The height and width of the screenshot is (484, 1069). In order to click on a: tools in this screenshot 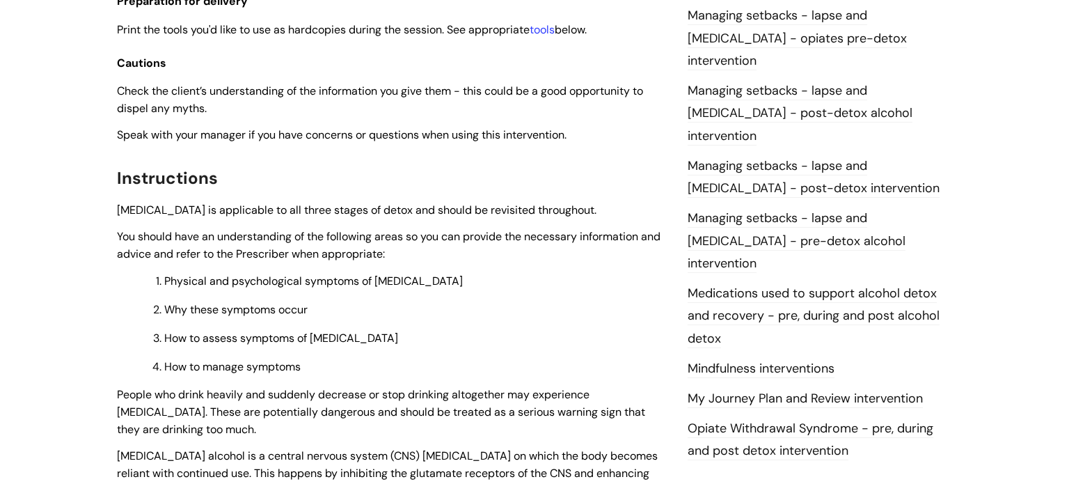, I will do `click(542, 29)`.